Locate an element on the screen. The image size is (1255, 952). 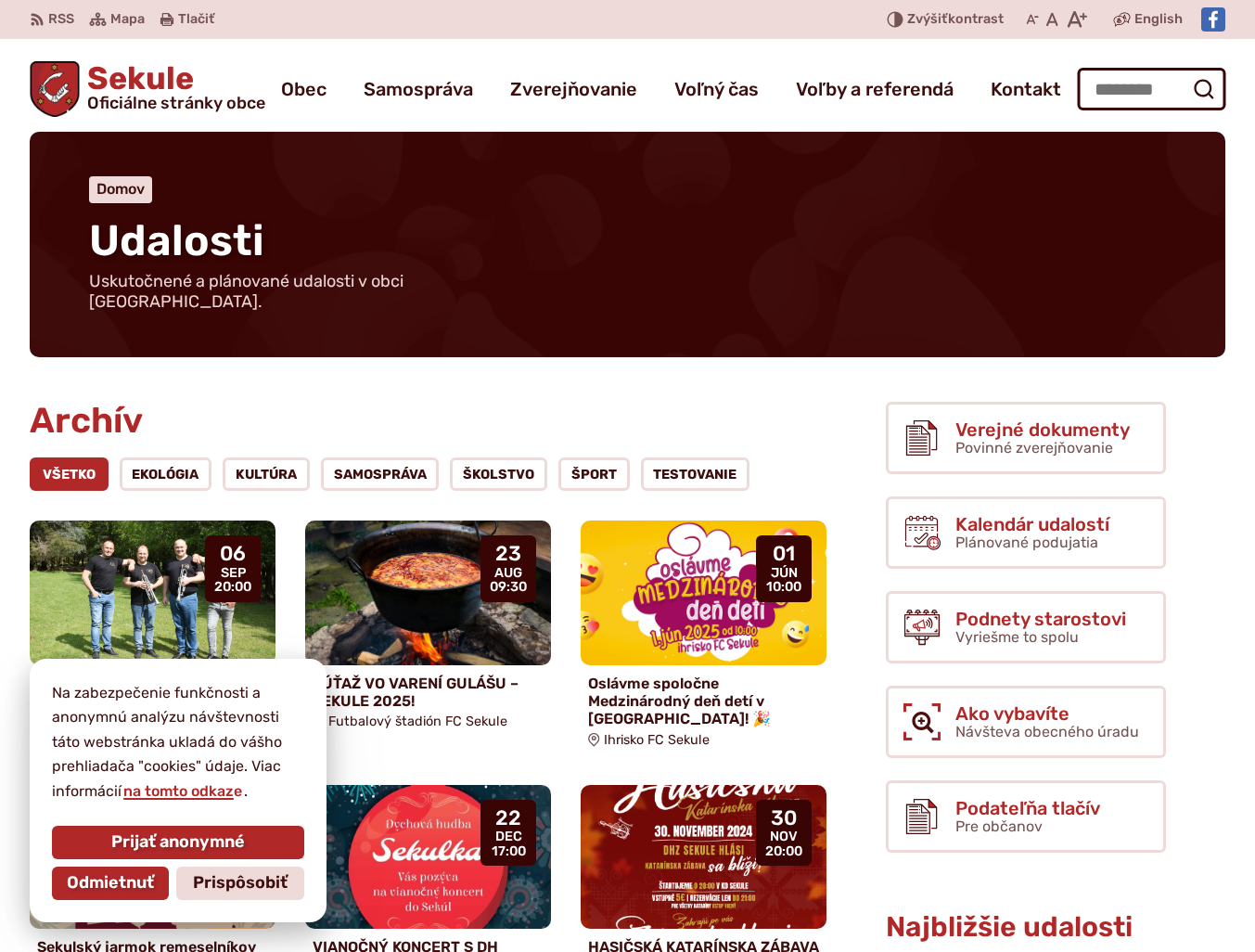
span: Zvýšiť is located at coordinates (928, 19).